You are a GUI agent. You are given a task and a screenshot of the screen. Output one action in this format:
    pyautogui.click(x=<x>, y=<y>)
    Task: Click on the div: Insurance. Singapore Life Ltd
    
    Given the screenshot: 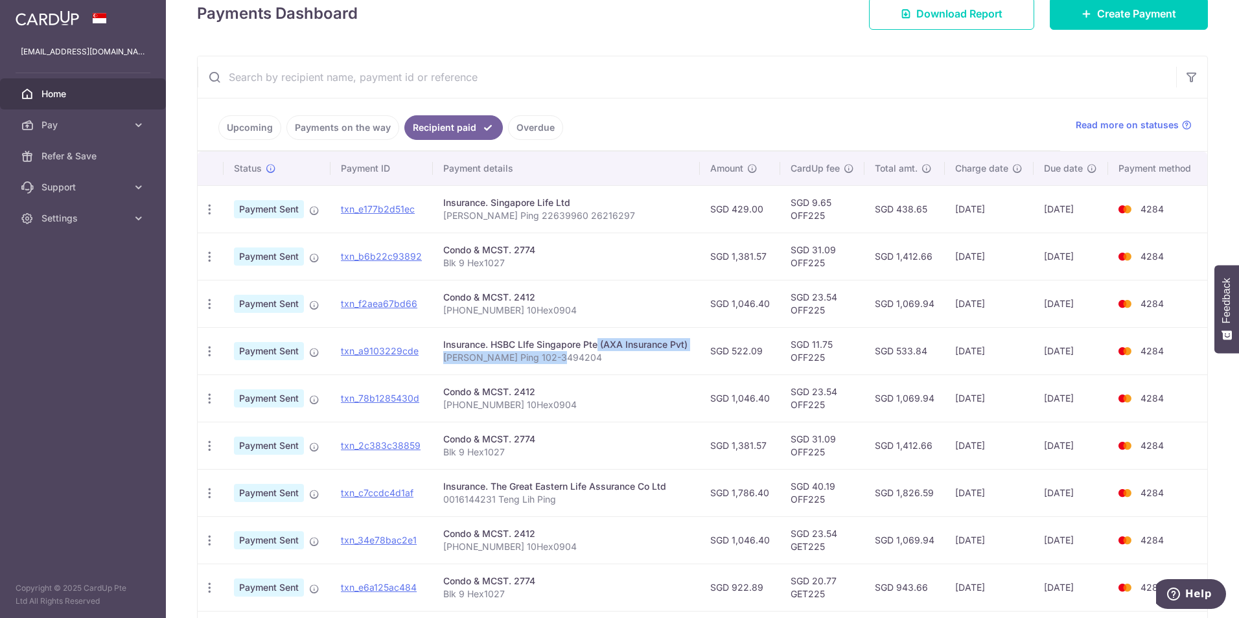 What is the action you would take?
    pyautogui.click(x=567, y=203)
    